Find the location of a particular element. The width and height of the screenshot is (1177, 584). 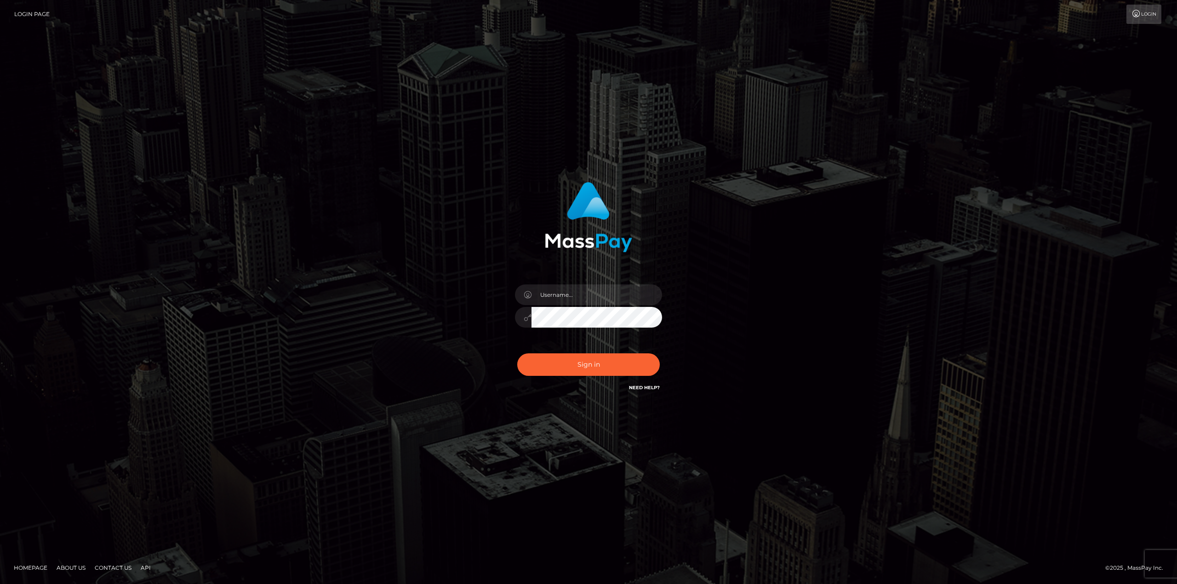

a: Login is located at coordinates (1144, 14).